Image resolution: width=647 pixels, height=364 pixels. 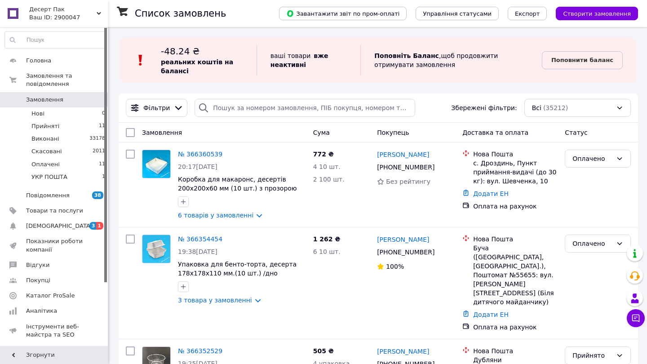 I want to click on span: (35212), so click(x=556, y=108).